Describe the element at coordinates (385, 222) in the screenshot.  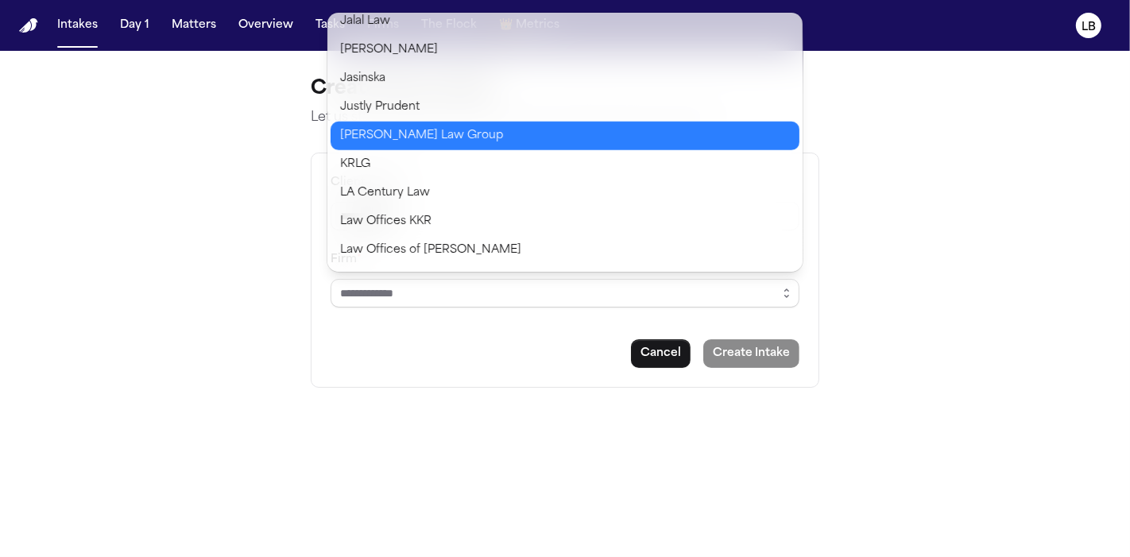
I see `span: Law Offices KKR` at that location.